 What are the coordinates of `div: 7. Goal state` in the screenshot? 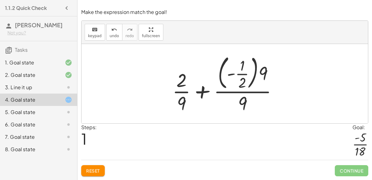 It's located at (30, 137).